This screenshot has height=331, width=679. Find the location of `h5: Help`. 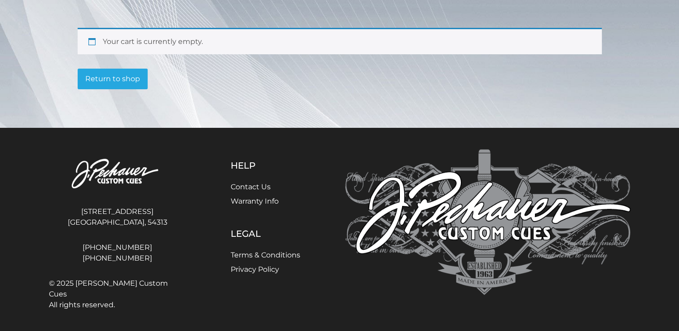

h5: Help is located at coordinates (265, 166).